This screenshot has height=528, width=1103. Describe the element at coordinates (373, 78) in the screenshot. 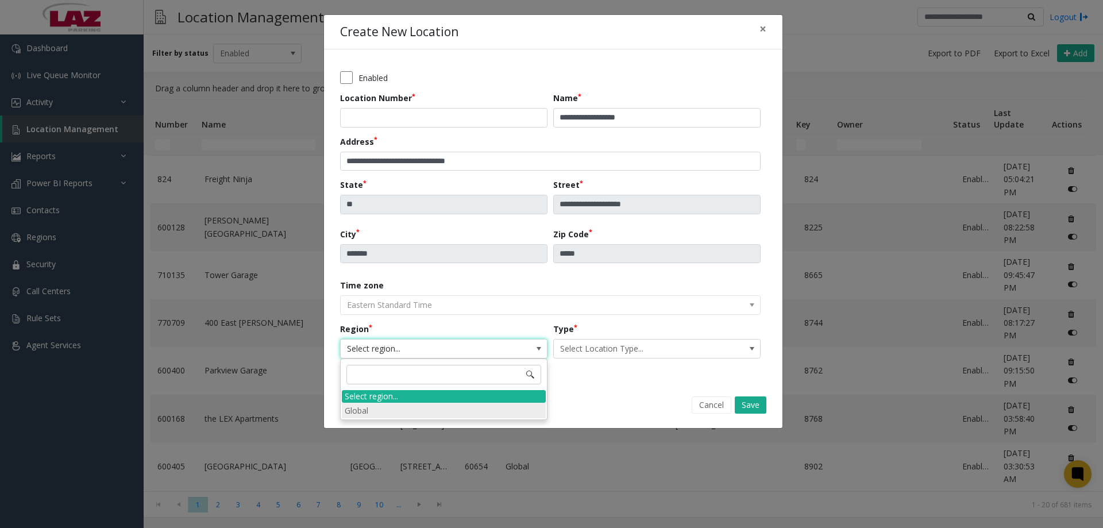

I see `label: Enabled` at that location.